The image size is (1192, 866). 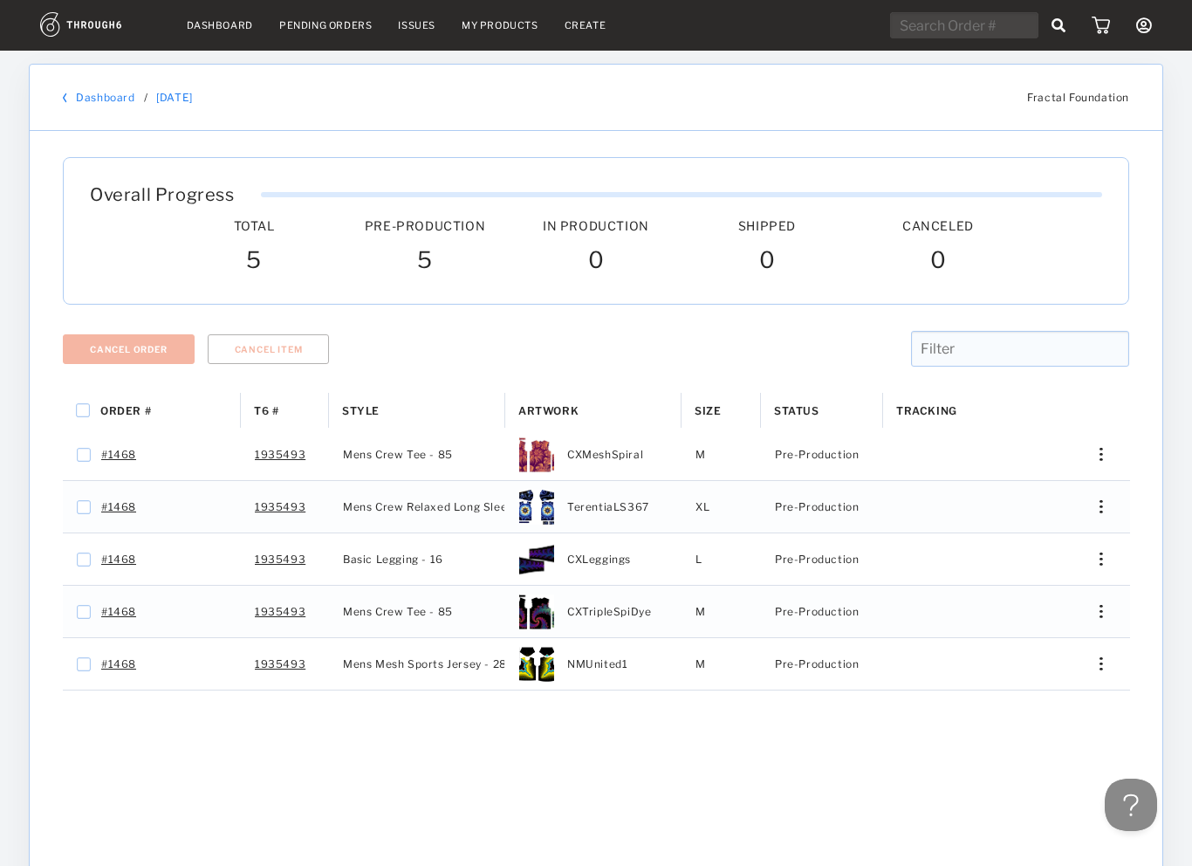 I want to click on a: Create, so click(x=586, y=25).